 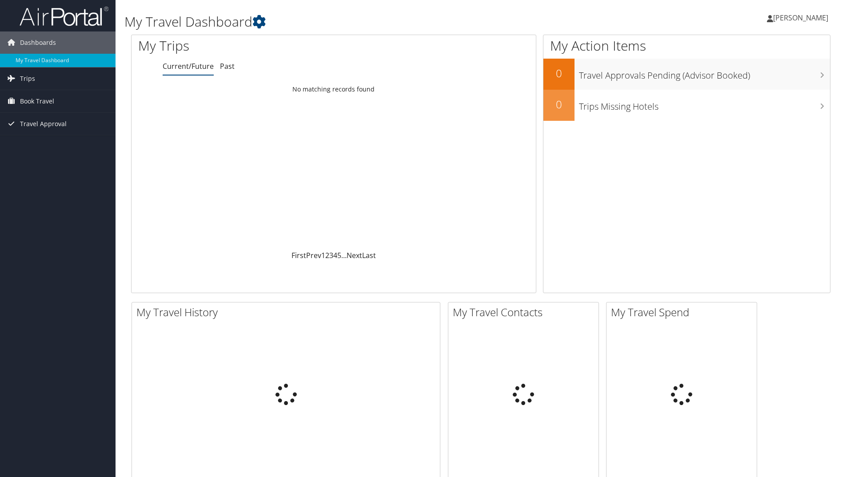 What do you see at coordinates (369, 256) in the screenshot?
I see `a: Last` at bounding box center [369, 256].